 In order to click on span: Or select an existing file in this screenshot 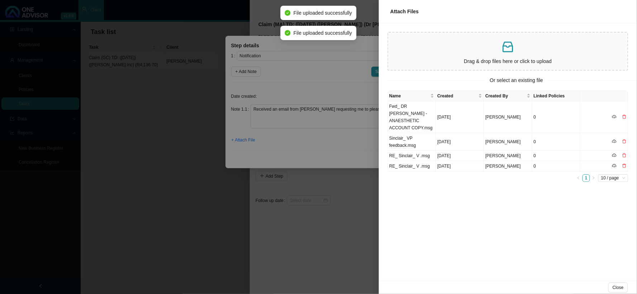, I will do `click(517, 80)`.